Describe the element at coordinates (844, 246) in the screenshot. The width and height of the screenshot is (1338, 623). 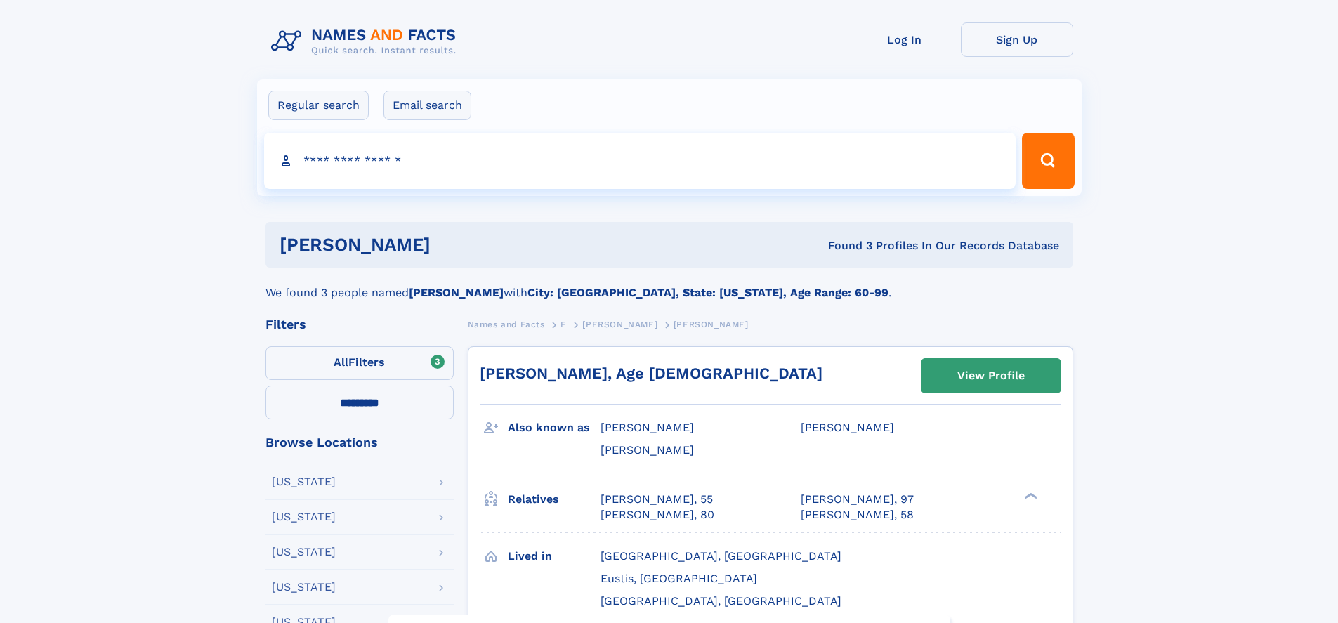
I see `div: Found 3 Profiles In Our Records Database` at that location.